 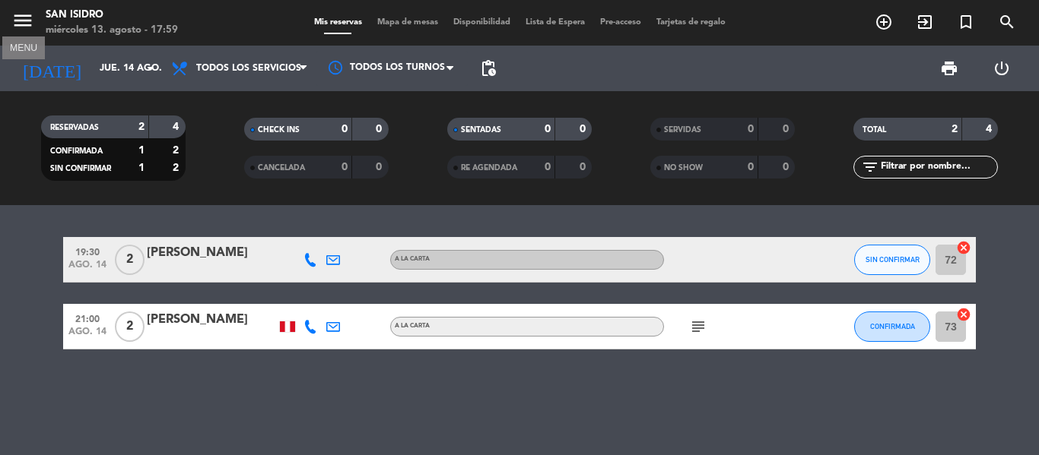 What do you see at coordinates (75, 128) in the screenshot?
I see `span: RESERVADAS` at bounding box center [75, 128].